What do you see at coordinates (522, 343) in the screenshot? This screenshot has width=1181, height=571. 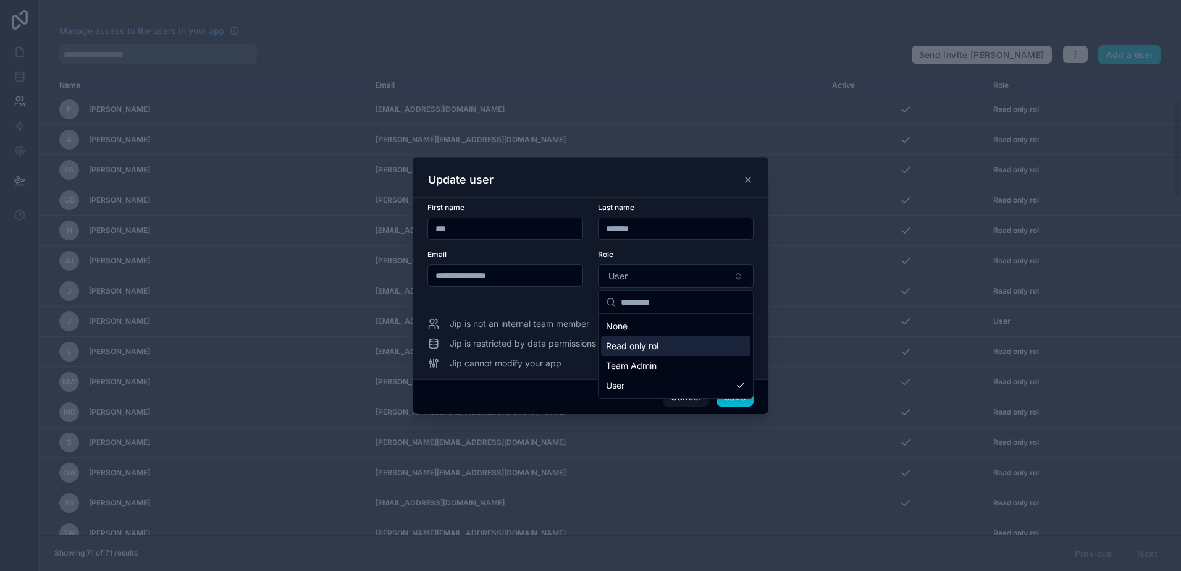 I see `span: Jip is restricted by data permissions` at bounding box center [522, 343].